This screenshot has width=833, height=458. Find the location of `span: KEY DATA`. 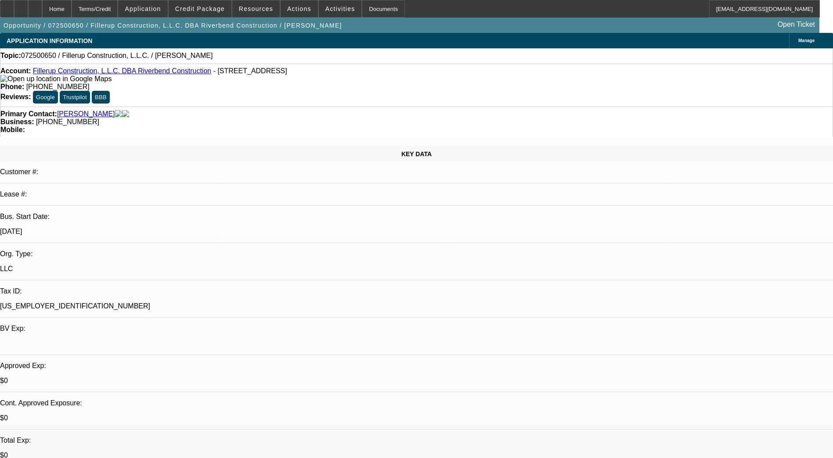

span: KEY DATA is located at coordinates (416, 154).